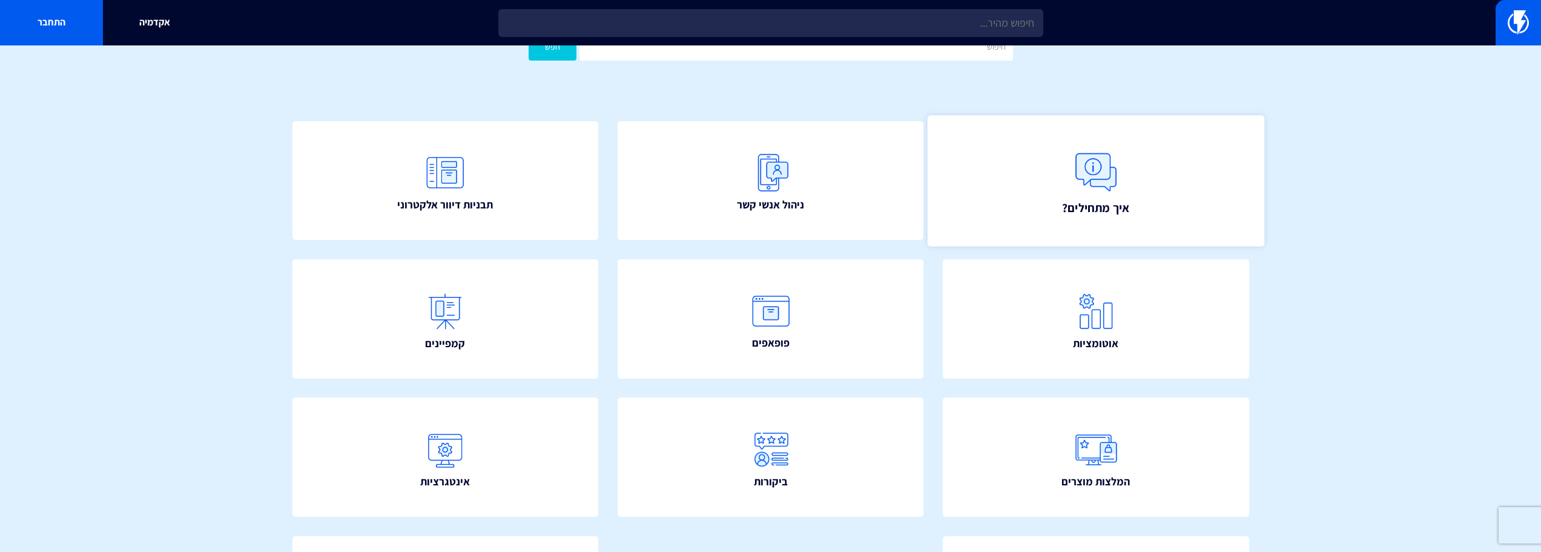 The image size is (1541, 552). I want to click on button: חפש, so click(553, 47).